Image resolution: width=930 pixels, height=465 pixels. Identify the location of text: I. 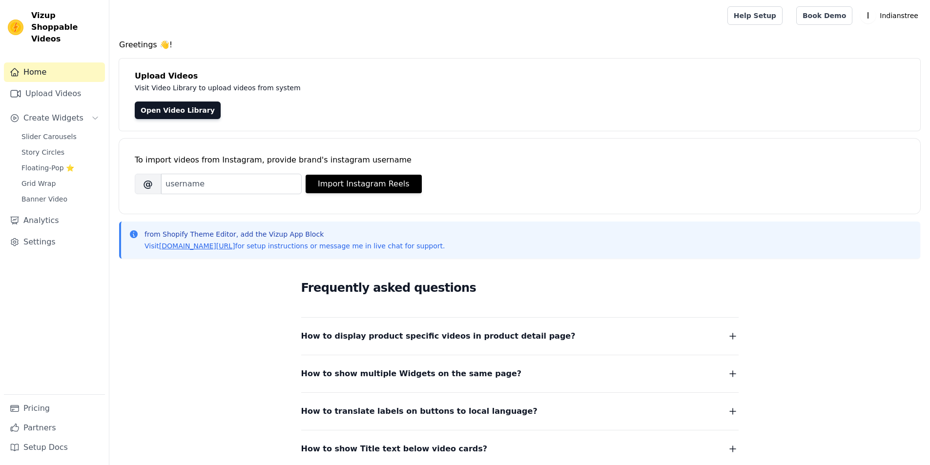
(868, 16).